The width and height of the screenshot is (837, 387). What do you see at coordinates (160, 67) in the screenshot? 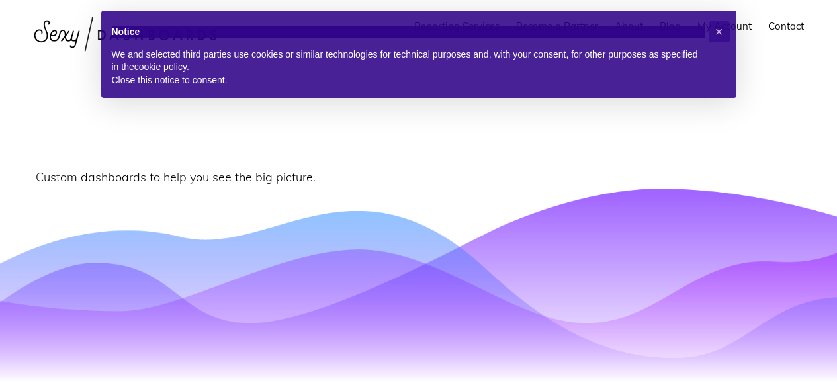
I see `a: cookie policy` at bounding box center [160, 67].